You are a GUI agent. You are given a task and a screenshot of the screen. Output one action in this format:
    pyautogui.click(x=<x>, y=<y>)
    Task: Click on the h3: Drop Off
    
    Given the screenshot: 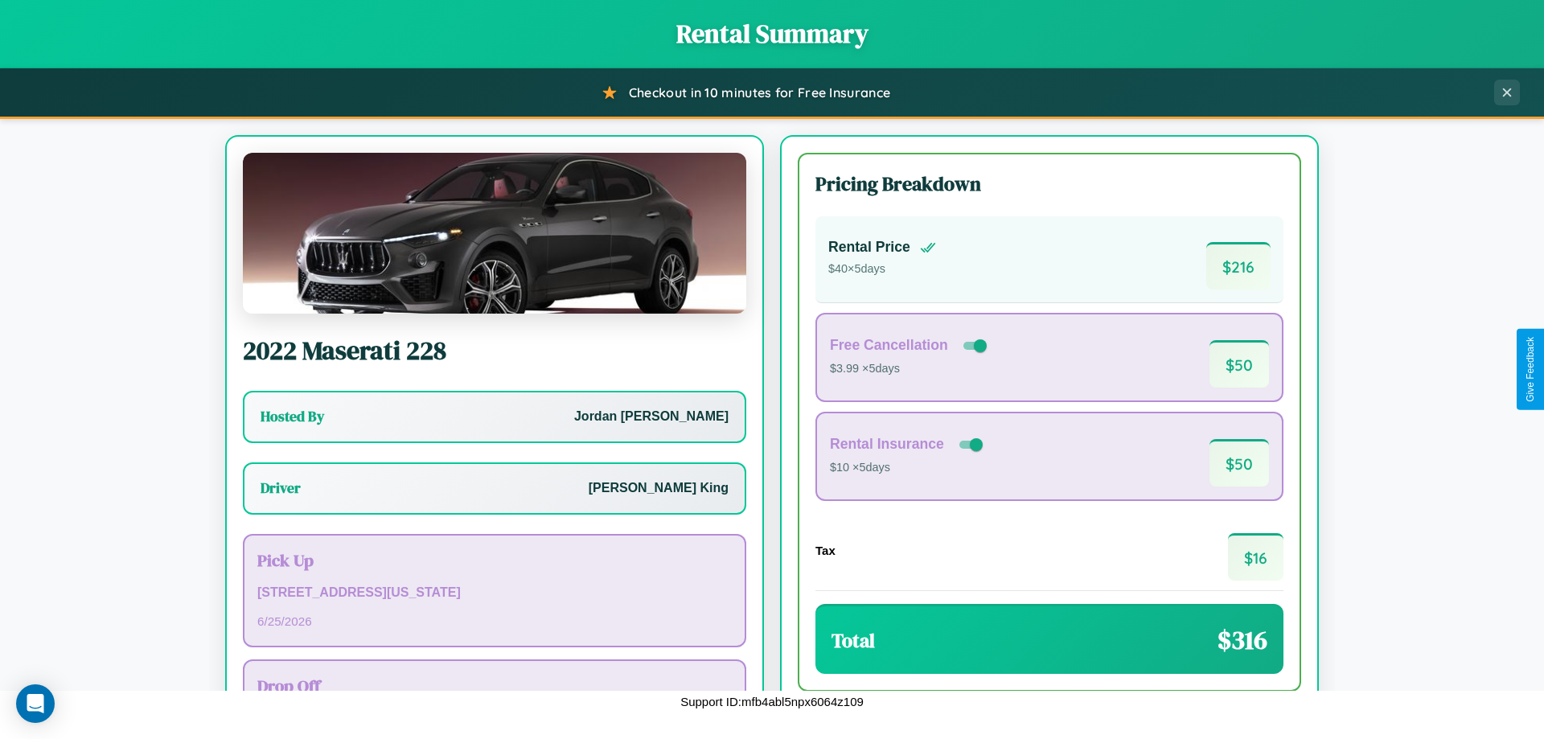 What is the action you would take?
    pyautogui.click(x=495, y=685)
    